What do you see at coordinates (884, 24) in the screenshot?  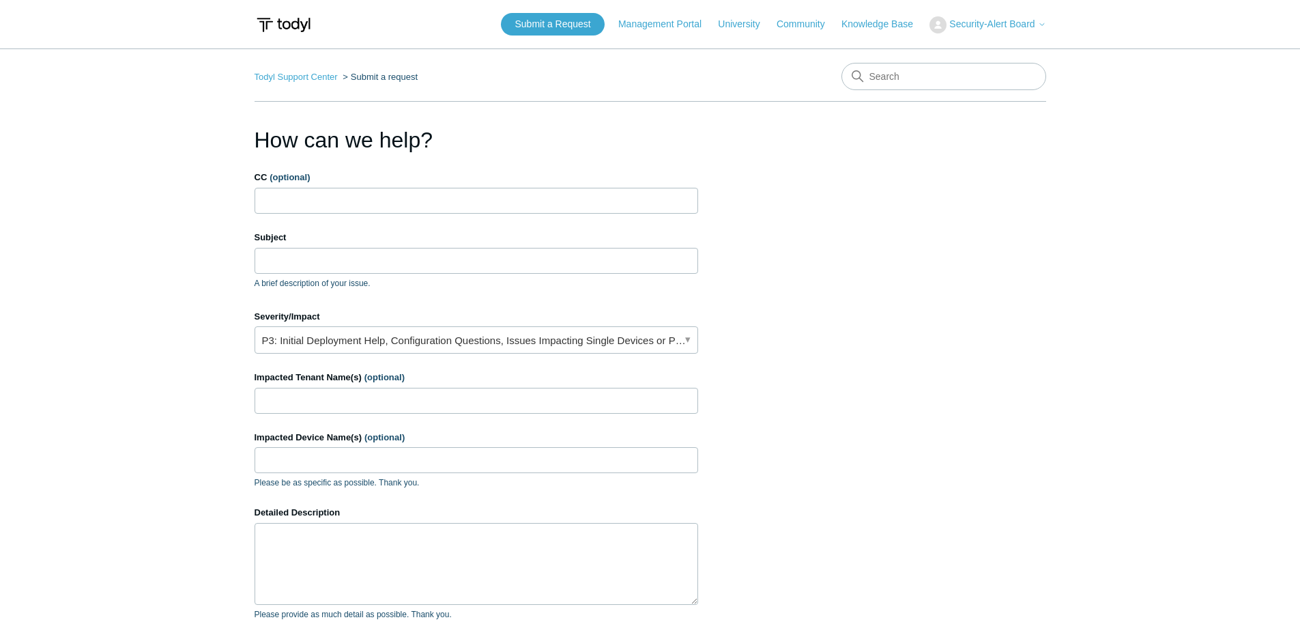 I see `a: Knowledge Base` at bounding box center [884, 24].